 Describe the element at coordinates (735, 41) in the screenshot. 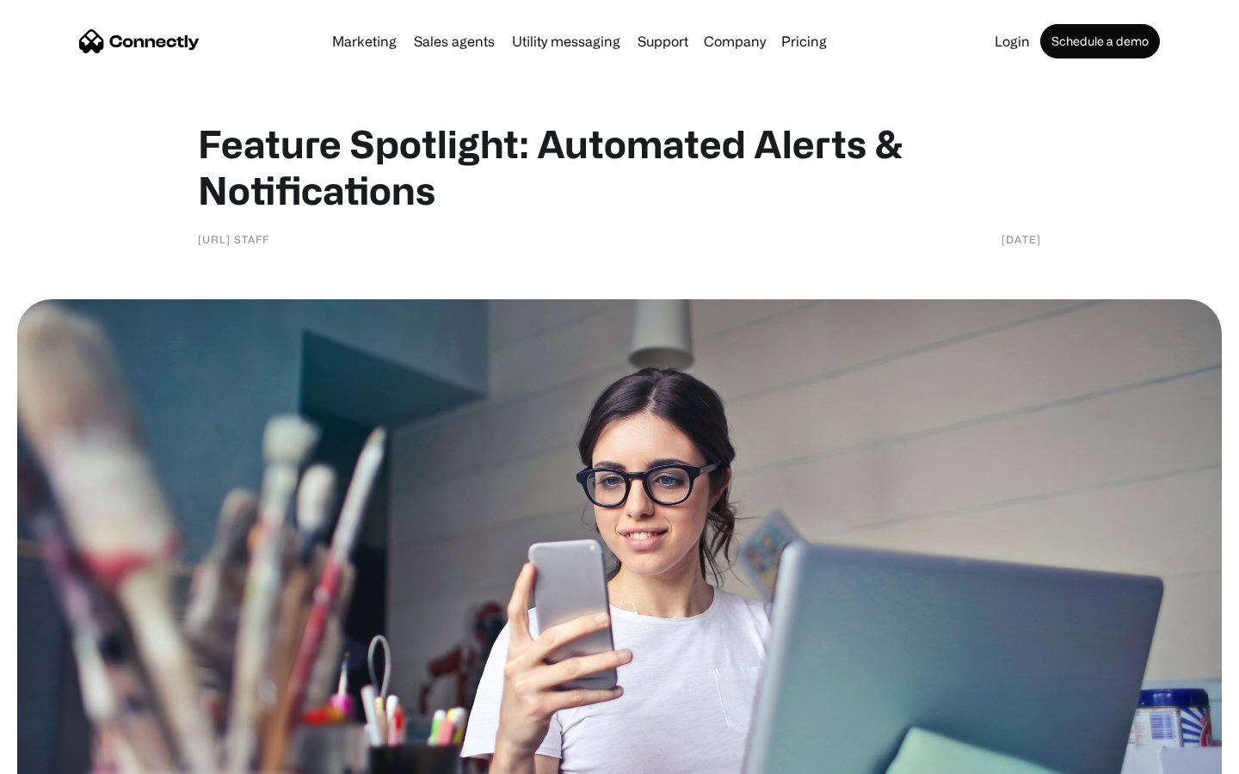

I see `div: Company` at that location.